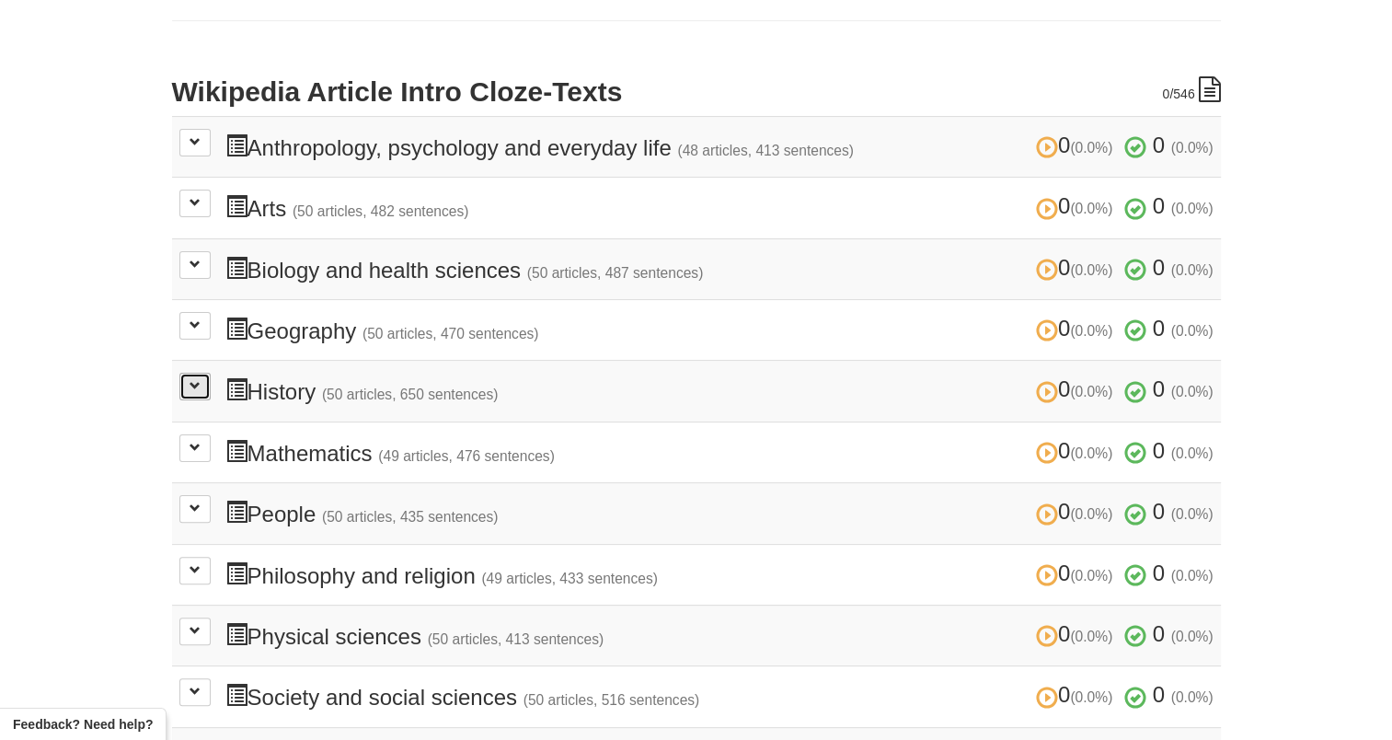 The width and height of the screenshot is (1392, 740). Describe the element at coordinates (719, 574) in the screenshot. I see `h3: Philosophy and religion` at that location.